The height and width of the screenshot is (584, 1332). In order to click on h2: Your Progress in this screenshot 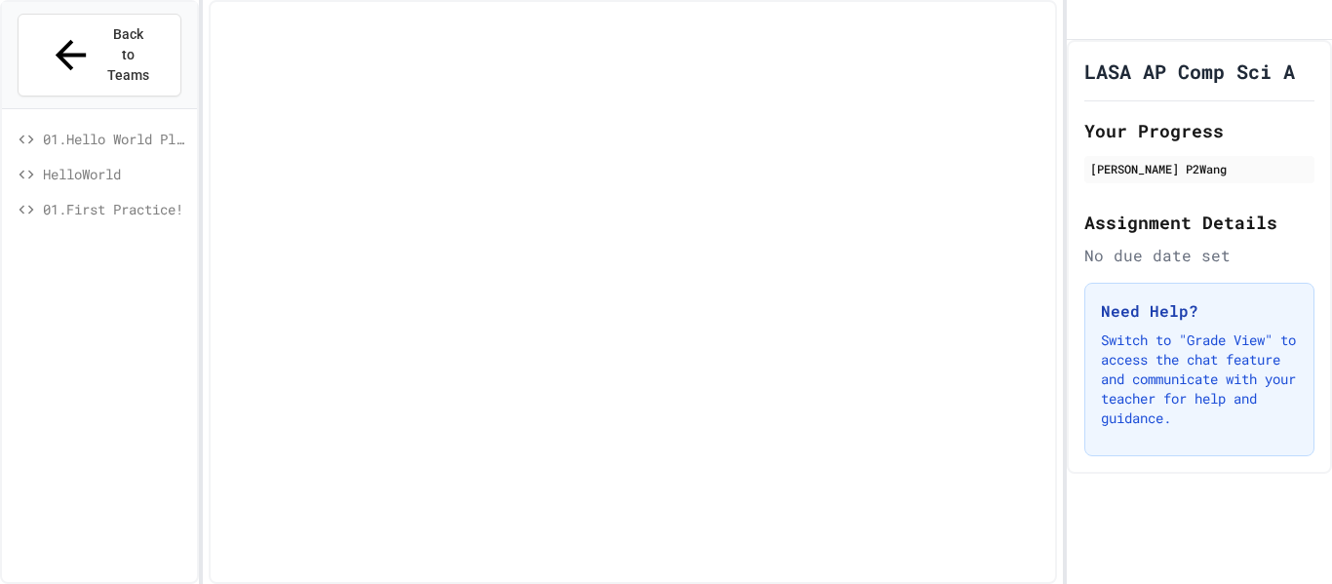, I will do `click(1199, 131)`.